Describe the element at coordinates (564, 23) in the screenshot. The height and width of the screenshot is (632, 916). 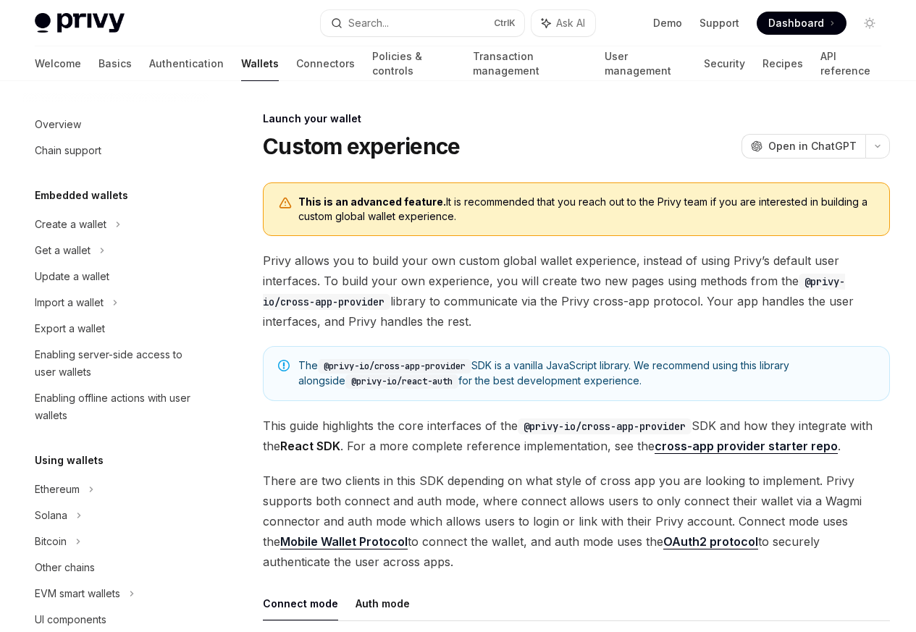
I see `button: Ask AI` at that location.